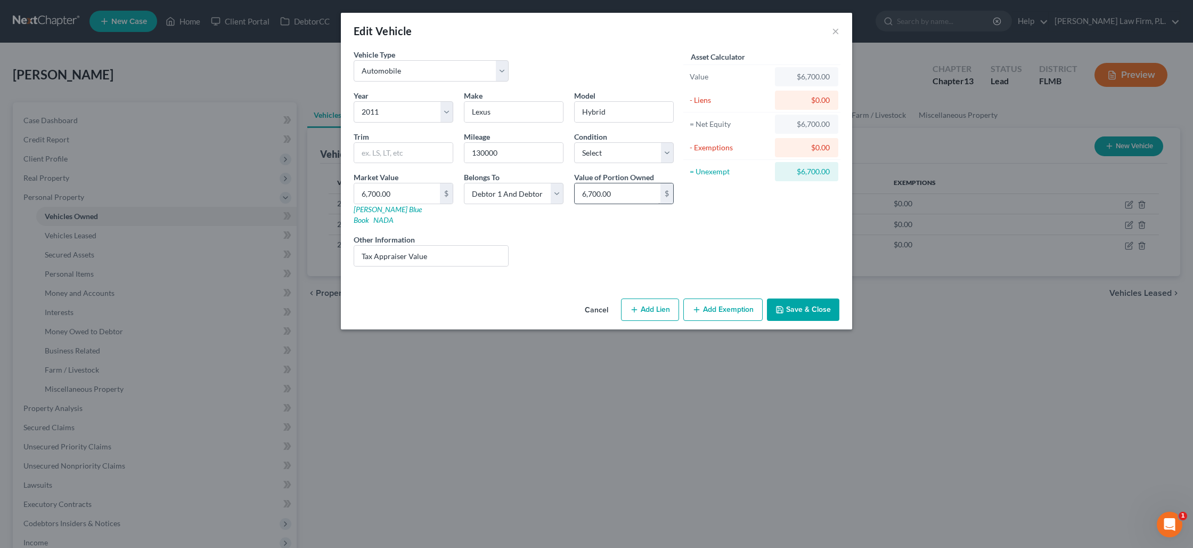 The image size is (1193, 548). What do you see at coordinates (650, 309) in the screenshot?
I see `button: Add Lien` at bounding box center [650, 309].